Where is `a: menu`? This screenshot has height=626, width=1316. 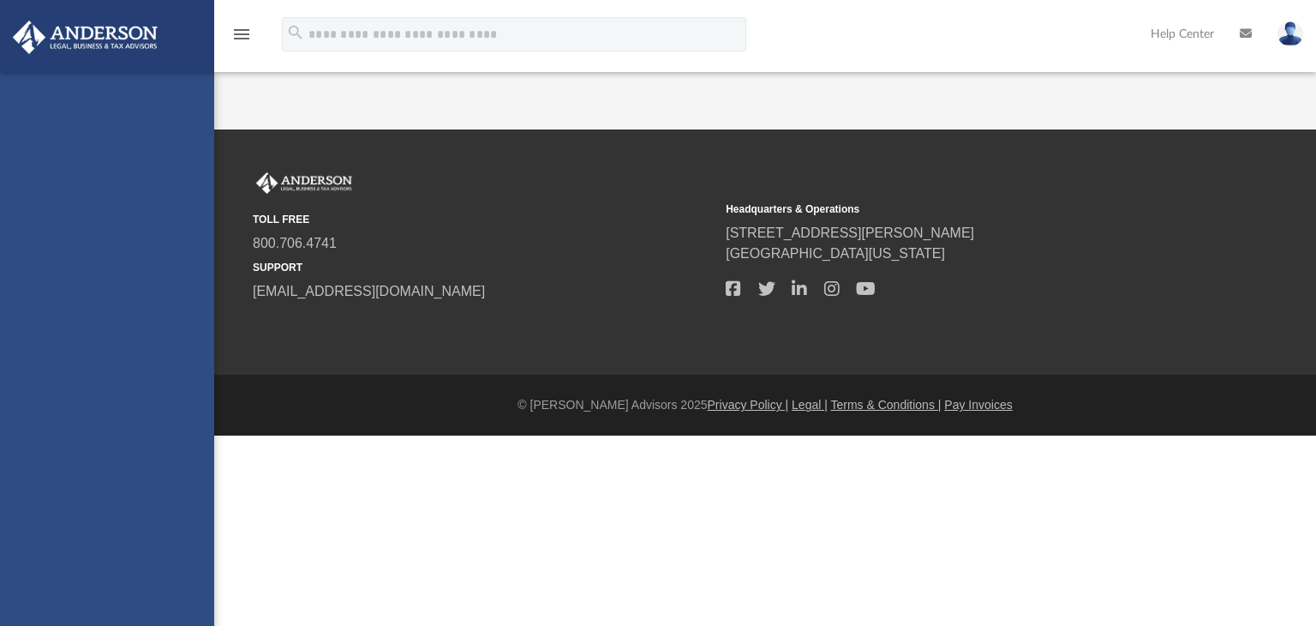
a: menu is located at coordinates (242, 39).